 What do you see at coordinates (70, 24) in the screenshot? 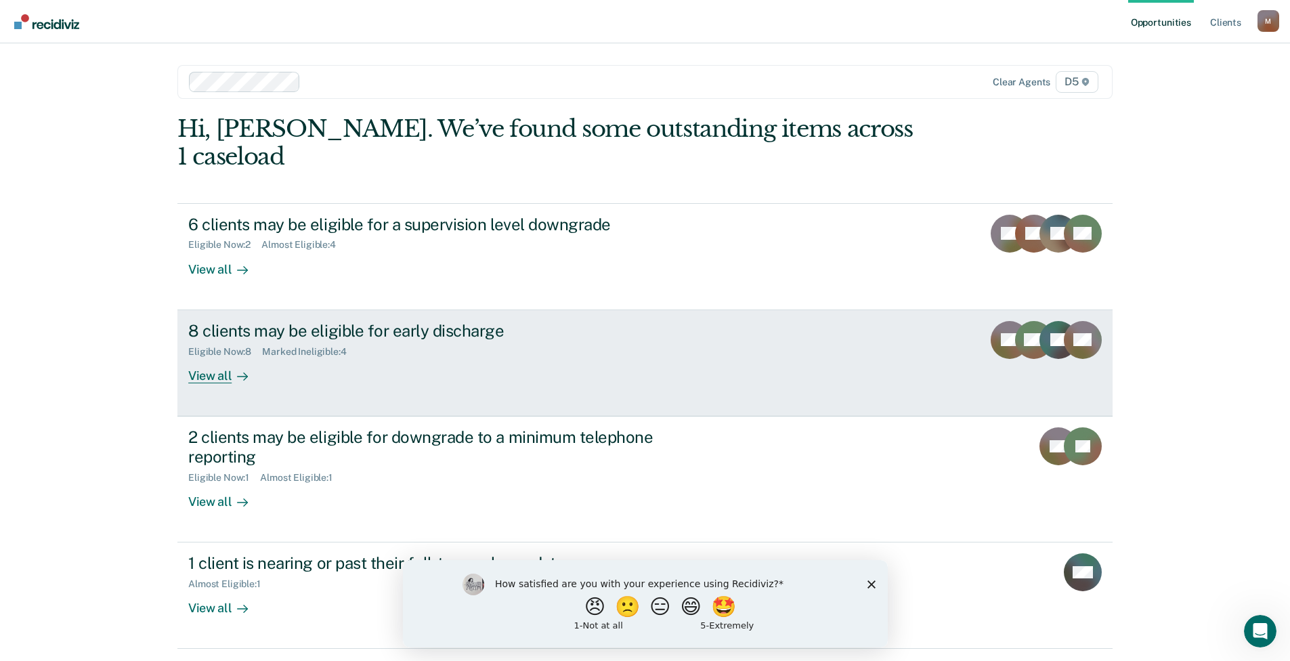
I see `img: Profile image for Kim` at bounding box center [70, 24].